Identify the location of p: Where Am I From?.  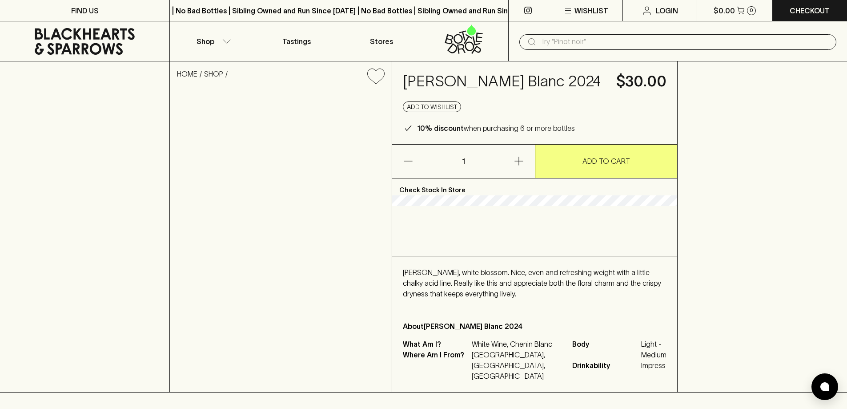
(436, 365).